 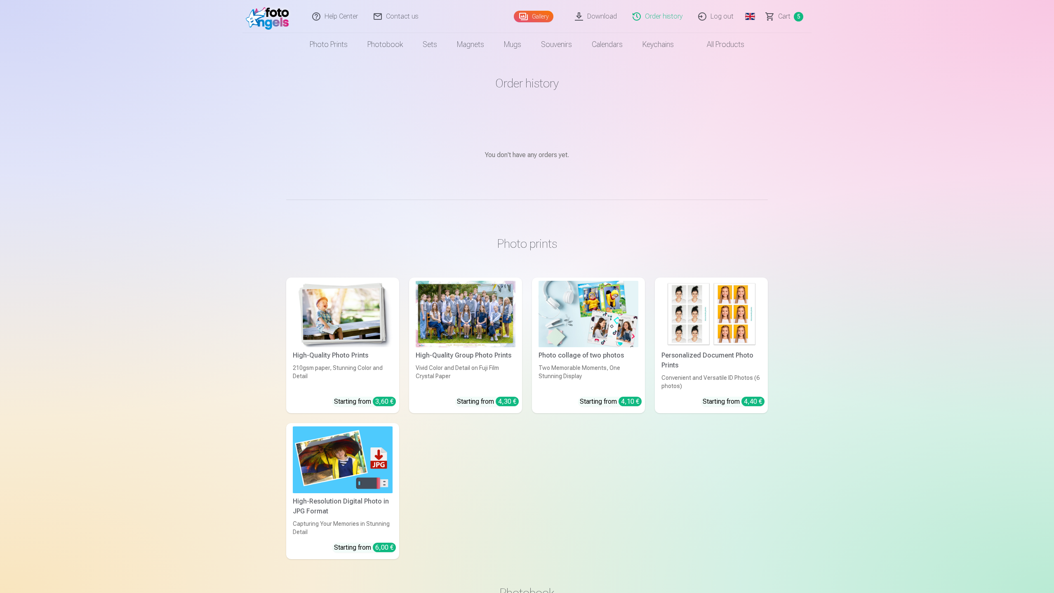 I want to click on h3: Photo prints, so click(x=527, y=244).